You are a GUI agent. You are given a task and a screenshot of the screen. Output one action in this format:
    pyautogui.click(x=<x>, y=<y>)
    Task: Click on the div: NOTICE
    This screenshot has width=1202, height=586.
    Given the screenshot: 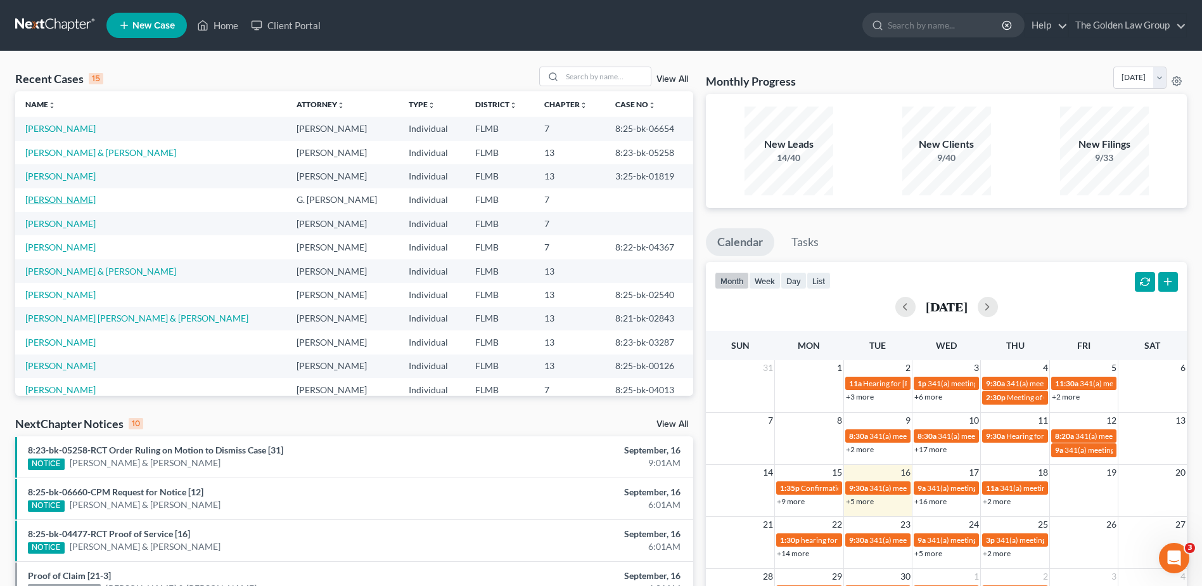 What is the action you would take?
    pyautogui.click(x=46, y=464)
    